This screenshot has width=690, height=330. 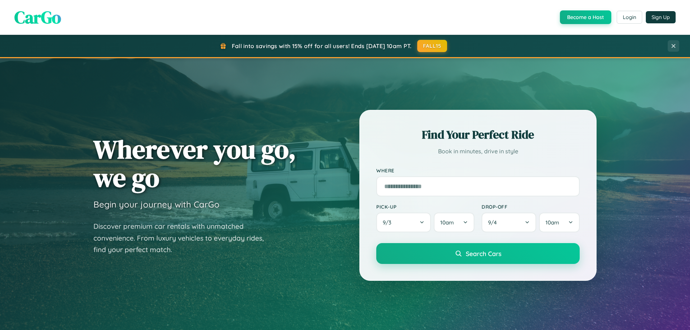 What do you see at coordinates (478, 151) in the screenshot?
I see `p: Book in minutes, drive in style` at bounding box center [478, 151].